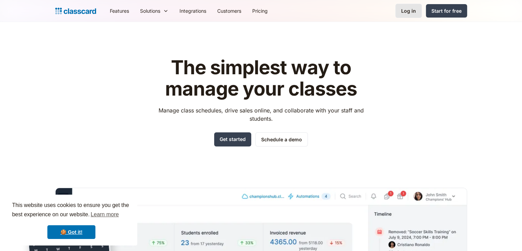 This screenshot has width=522, height=251. What do you see at coordinates (281, 139) in the screenshot?
I see `a: Schedule a demo` at bounding box center [281, 139].